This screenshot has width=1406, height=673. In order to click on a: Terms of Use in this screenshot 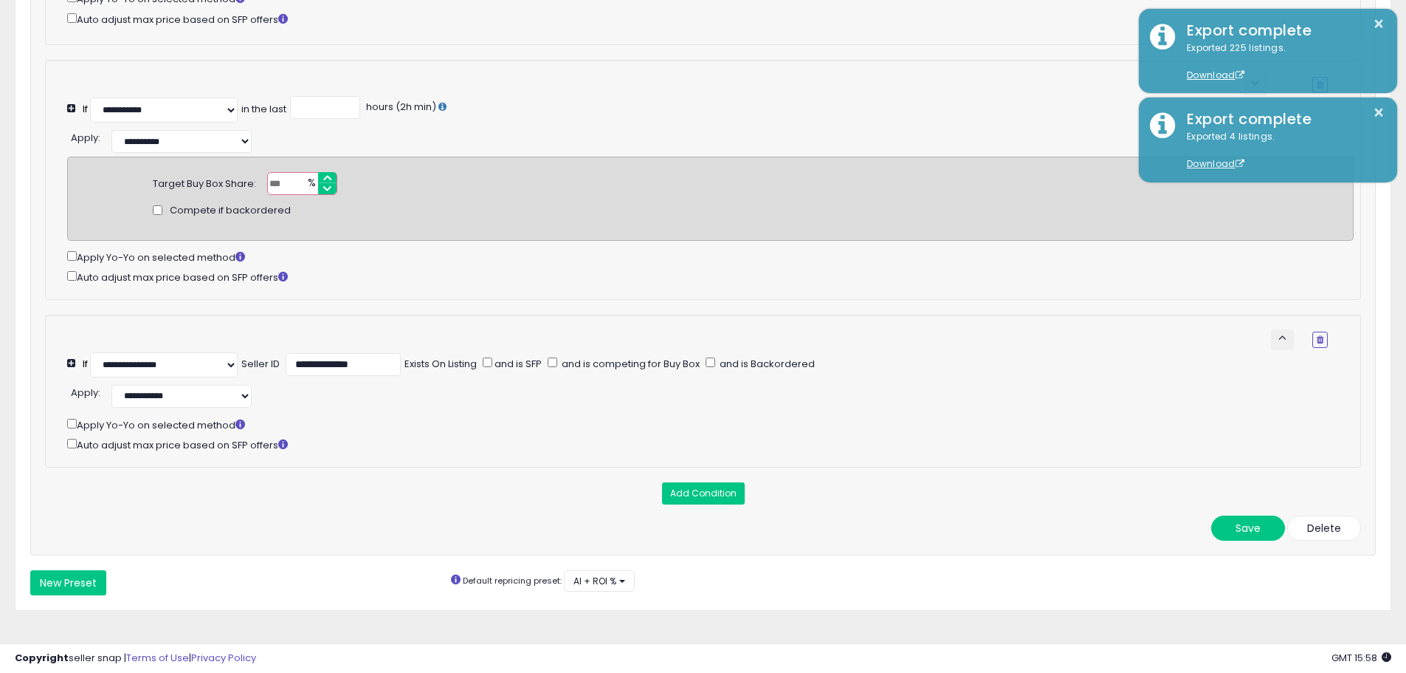, I will do `click(157, 657)`.